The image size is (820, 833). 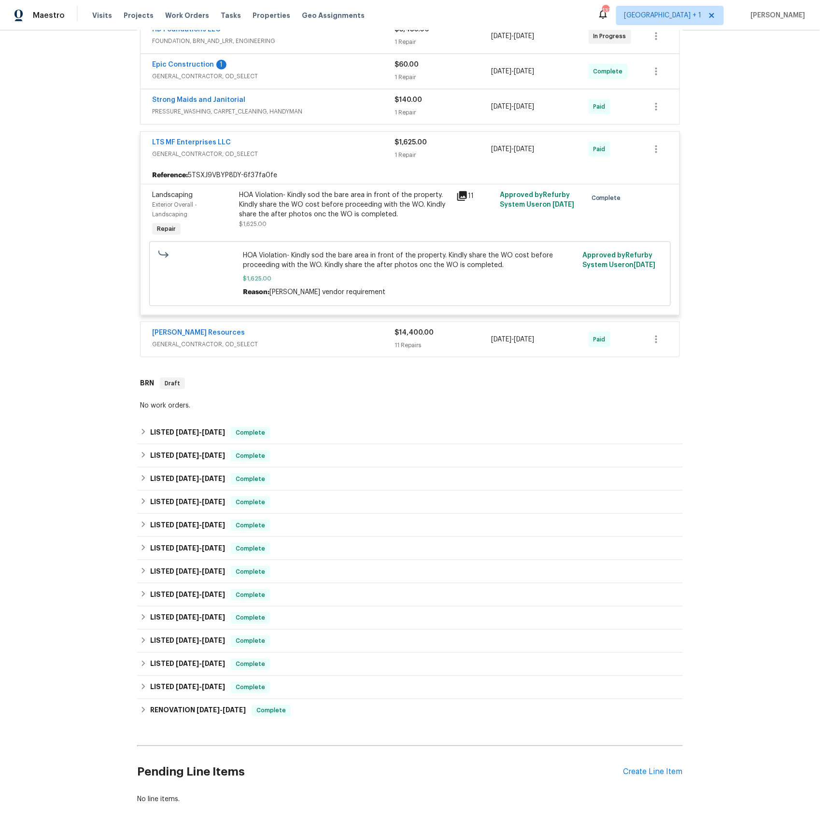 I want to click on span: $14,400.00, so click(x=414, y=333).